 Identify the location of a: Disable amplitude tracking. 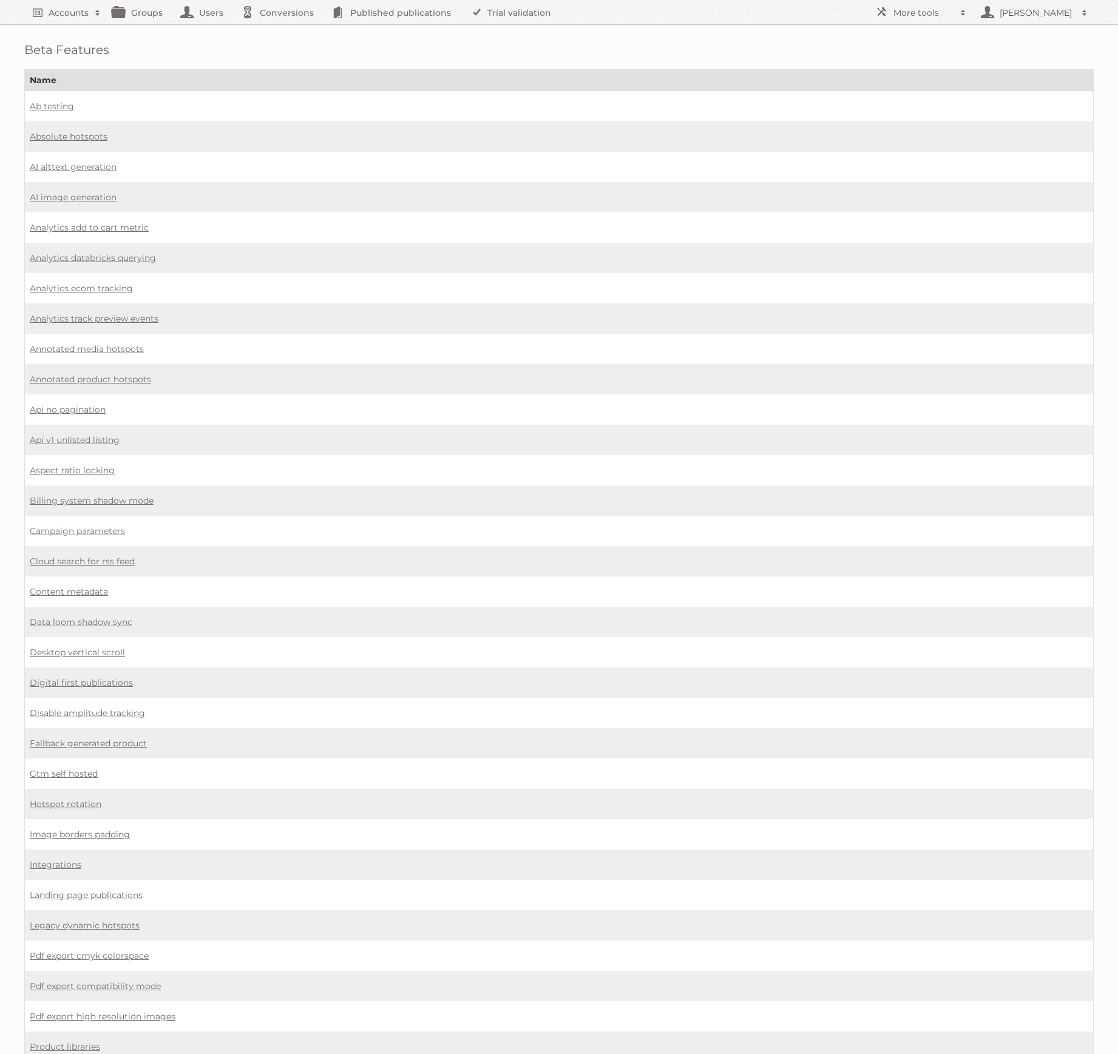
(87, 713).